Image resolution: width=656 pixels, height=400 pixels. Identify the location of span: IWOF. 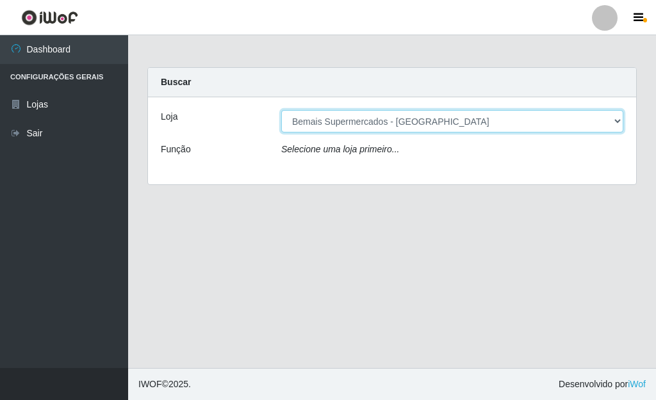
(150, 384).